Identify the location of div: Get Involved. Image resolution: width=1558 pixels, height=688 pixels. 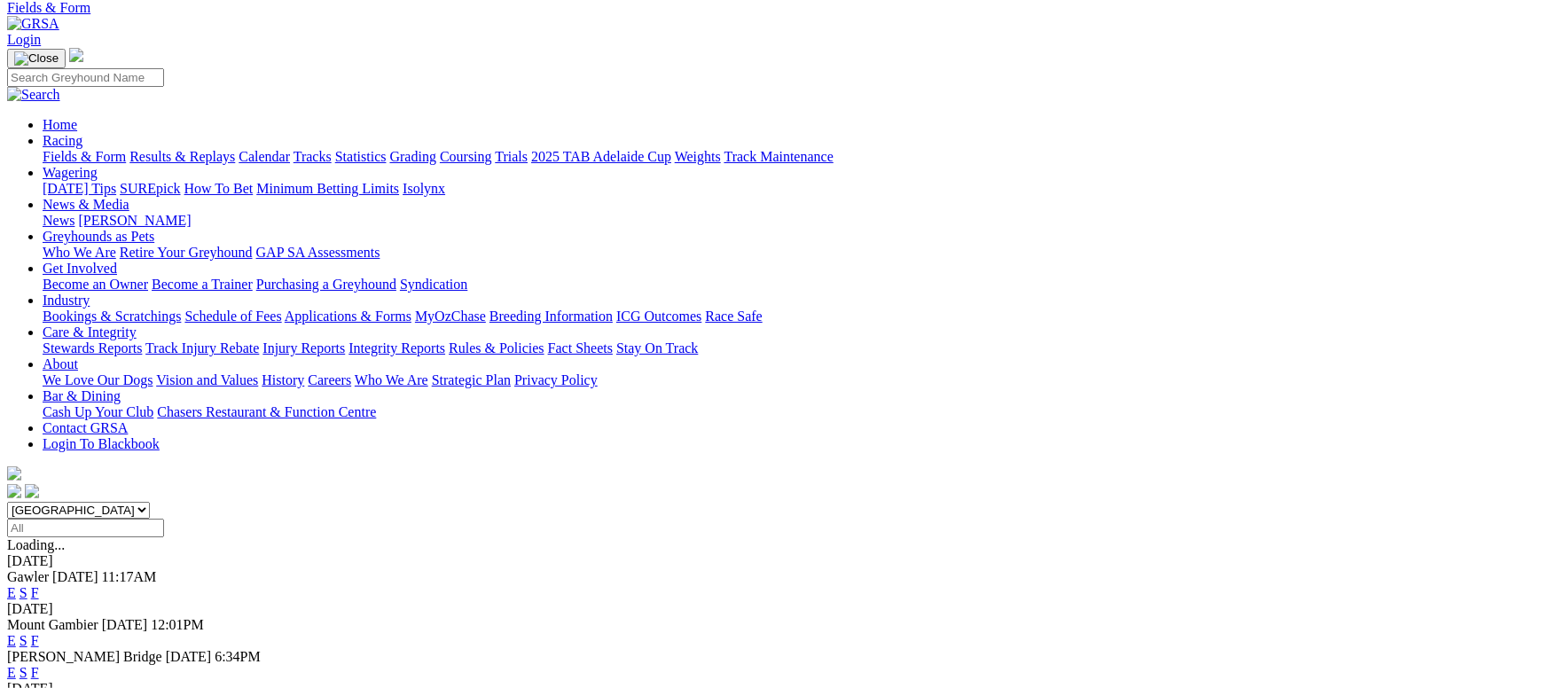
(796, 285).